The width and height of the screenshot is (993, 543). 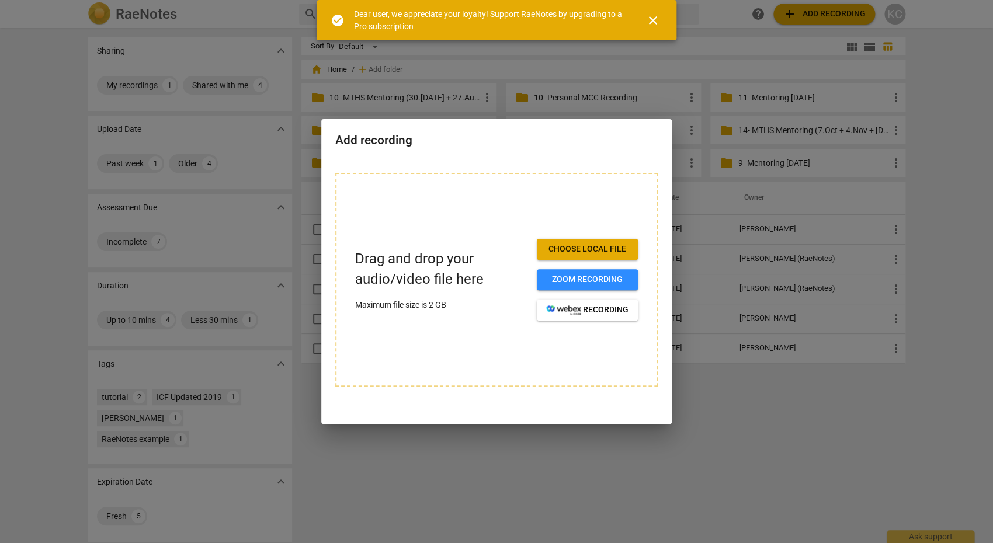 What do you see at coordinates (587, 280) in the screenshot?
I see `span: Zoom recording` at bounding box center [587, 280].